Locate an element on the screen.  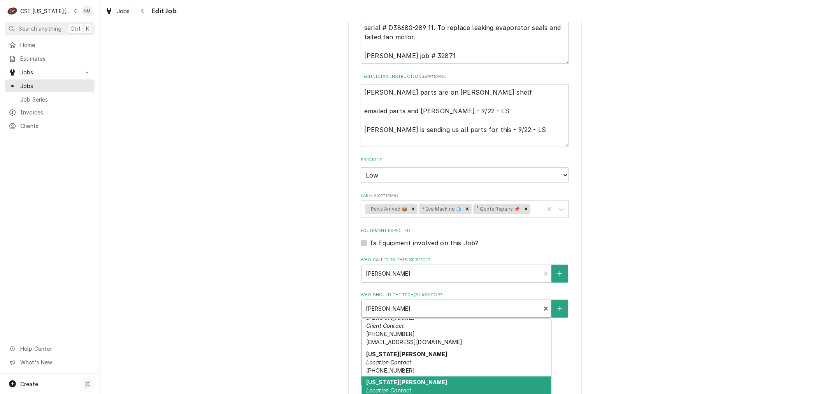
span: Job Series is located at coordinates (55, 99).